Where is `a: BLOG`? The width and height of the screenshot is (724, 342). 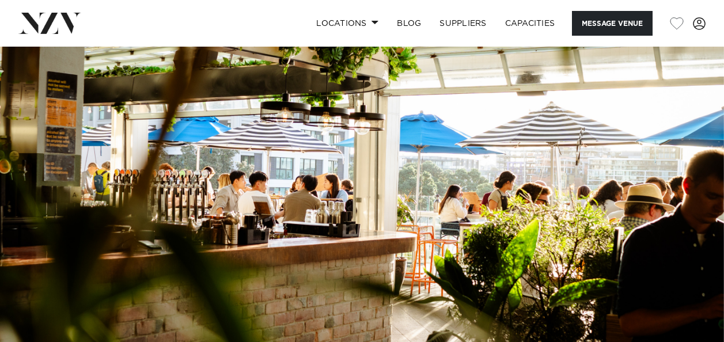
a: BLOG is located at coordinates (409, 23).